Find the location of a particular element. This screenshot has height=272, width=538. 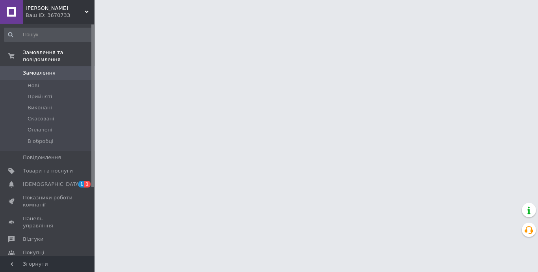

span: Скасовані is located at coordinates (41, 119).